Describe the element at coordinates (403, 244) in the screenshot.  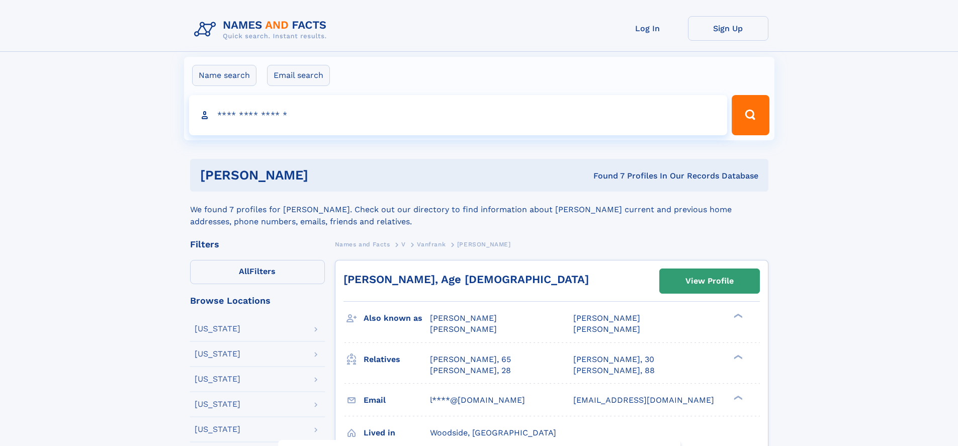
I see `a: V` at that location.